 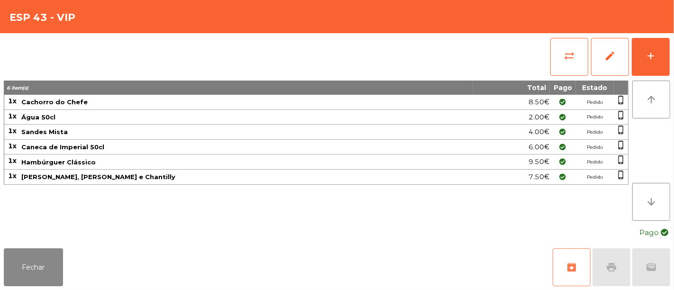 I want to click on button: arrow_upward, so click(x=651, y=100).